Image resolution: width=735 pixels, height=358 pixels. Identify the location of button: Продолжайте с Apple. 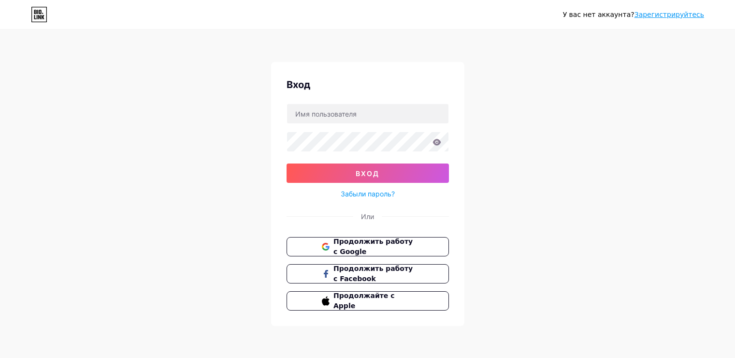
(368, 301).